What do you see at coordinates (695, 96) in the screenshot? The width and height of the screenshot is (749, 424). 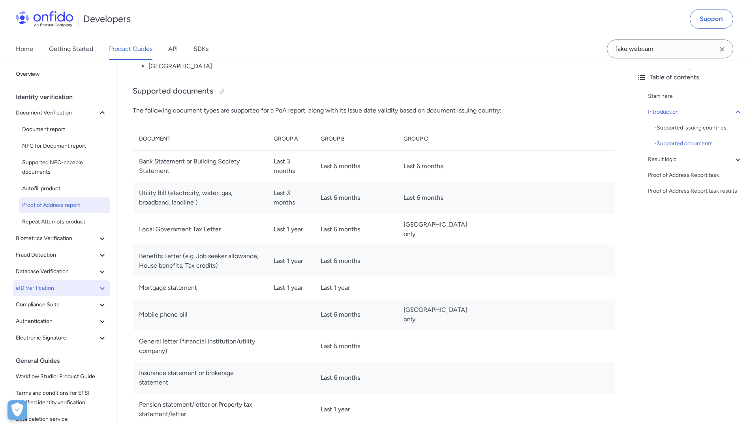 I see `div: Start here` at bounding box center [695, 96].